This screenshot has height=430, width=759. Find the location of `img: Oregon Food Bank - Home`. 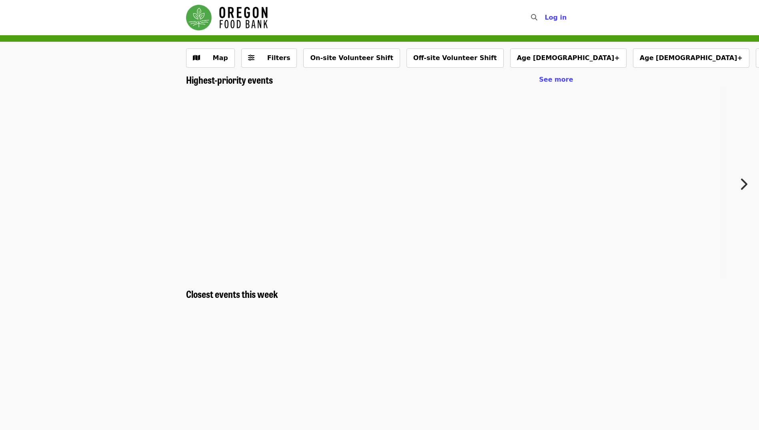

img: Oregon Food Bank - Home is located at coordinates (227, 18).